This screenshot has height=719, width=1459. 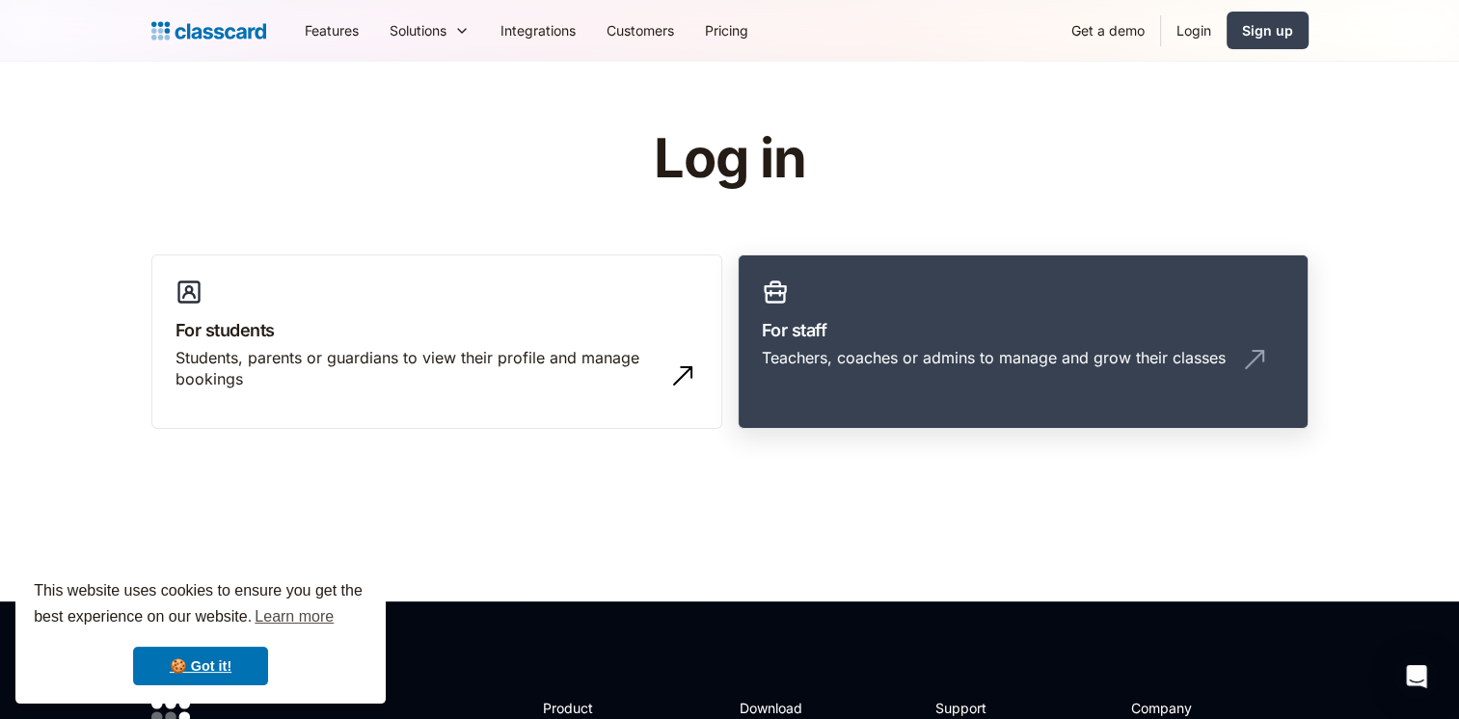 I want to click on div: Open Intercom Messenger, so click(x=1416, y=677).